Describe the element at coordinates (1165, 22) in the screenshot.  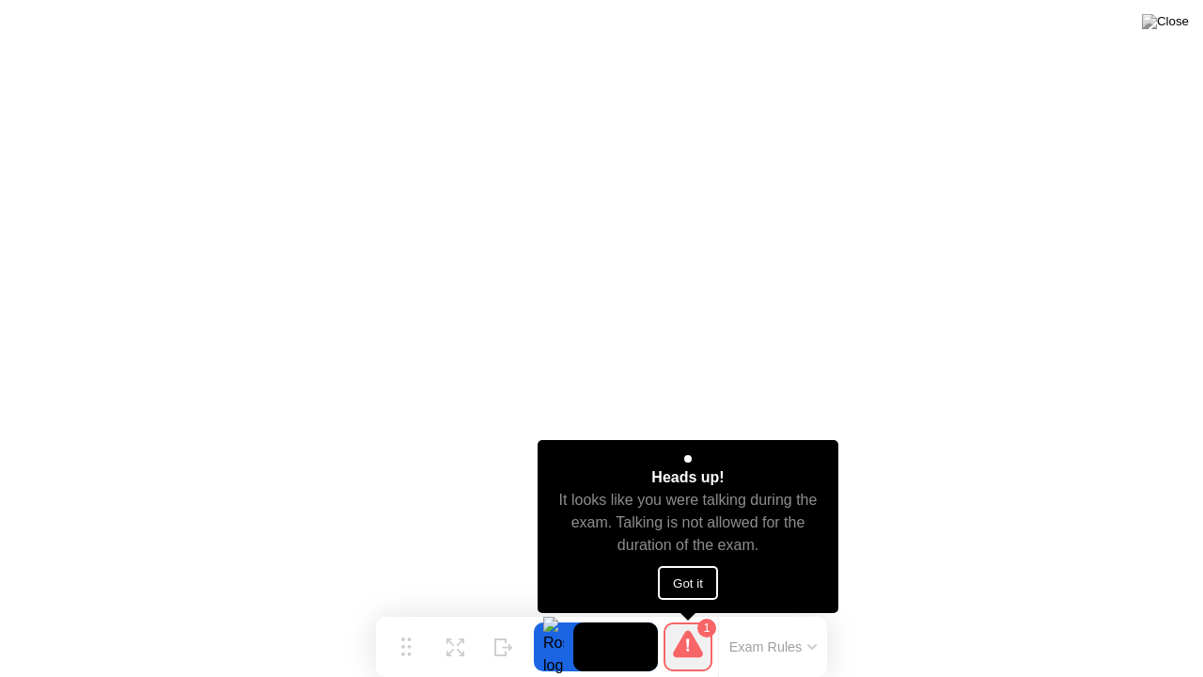
I see `img: Close` at that location.